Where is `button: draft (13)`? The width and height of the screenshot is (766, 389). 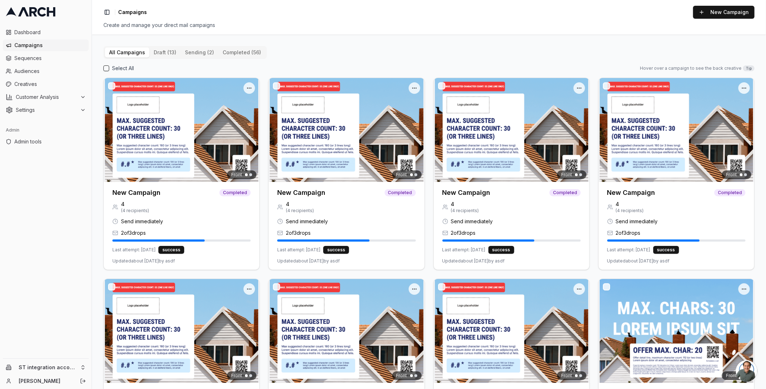 button: draft (13) is located at coordinates (165, 52).